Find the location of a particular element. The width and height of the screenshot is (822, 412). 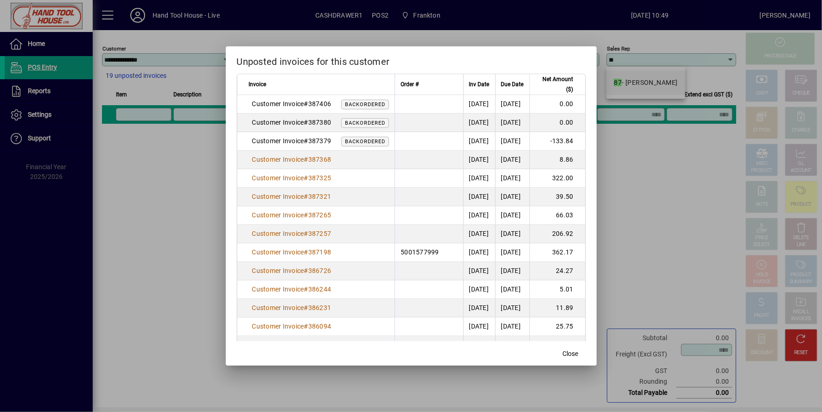

span: 5001577999 is located at coordinates (420, 252).